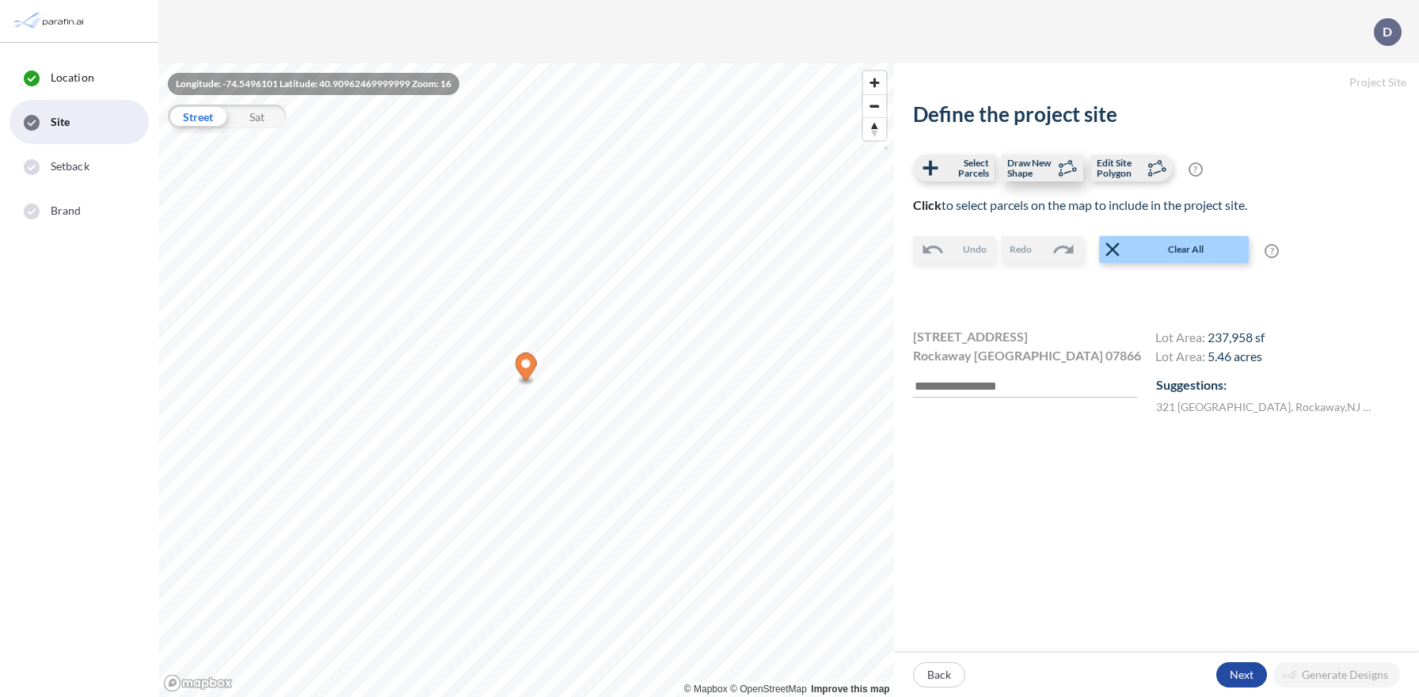 Image resolution: width=1419 pixels, height=697 pixels. Describe the element at coordinates (198, 682) in the screenshot. I see `a: Mapbox homepage` at that location.